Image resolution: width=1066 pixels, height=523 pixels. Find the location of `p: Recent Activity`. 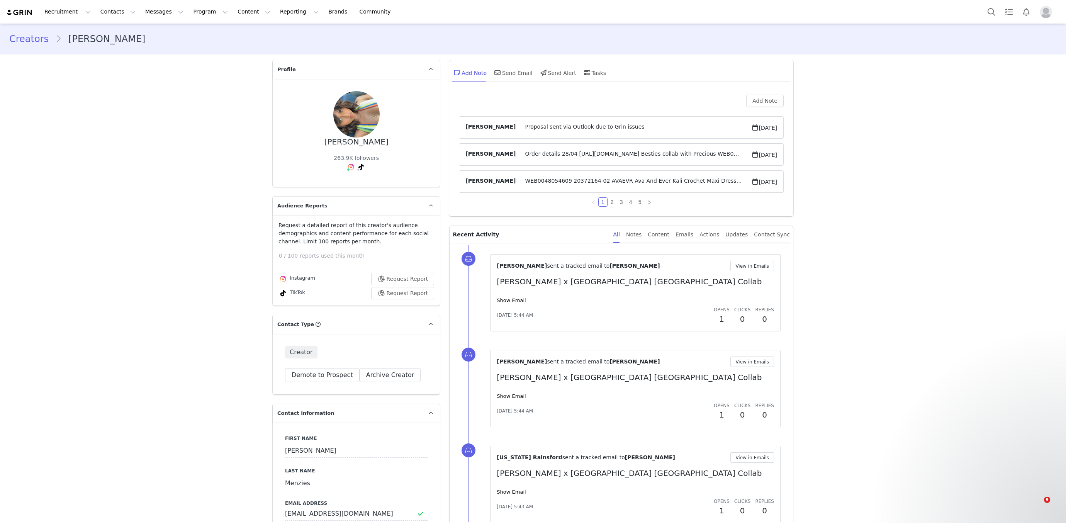

p: Recent Activity is located at coordinates (529, 234).